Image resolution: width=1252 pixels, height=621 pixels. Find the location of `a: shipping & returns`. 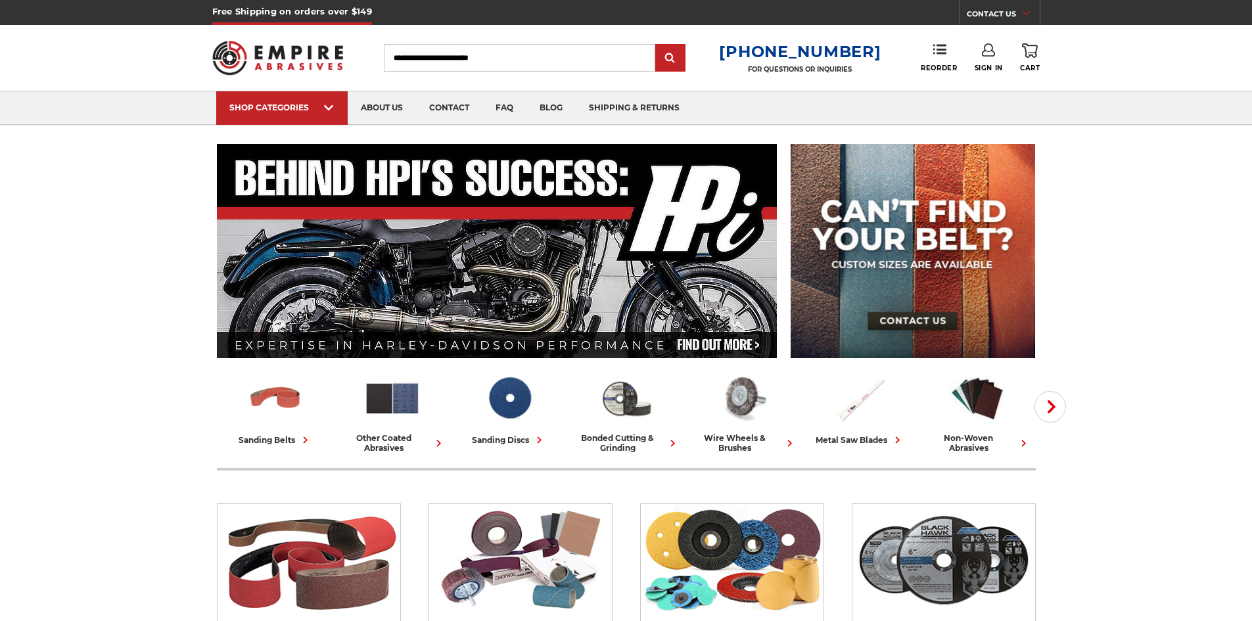

a: shipping & returns is located at coordinates (634, 108).